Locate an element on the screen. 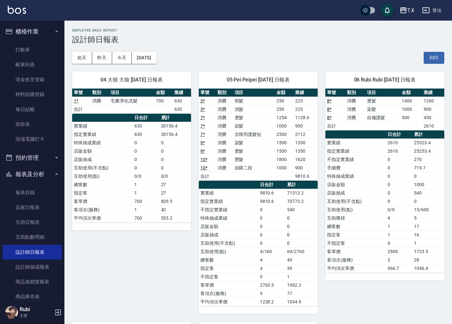 This screenshot has width=452, height=324. td: 客單價 is located at coordinates (355, 251).